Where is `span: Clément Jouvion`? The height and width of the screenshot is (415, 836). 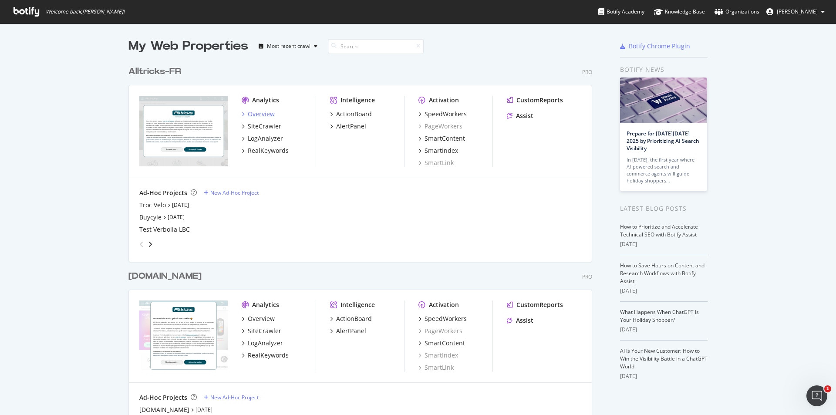
span: Clément Jouvion is located at coordinates (797, 11).